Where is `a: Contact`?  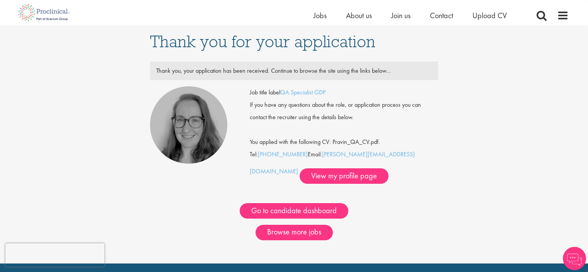
a: Contact is located at coordinates (442, 15).